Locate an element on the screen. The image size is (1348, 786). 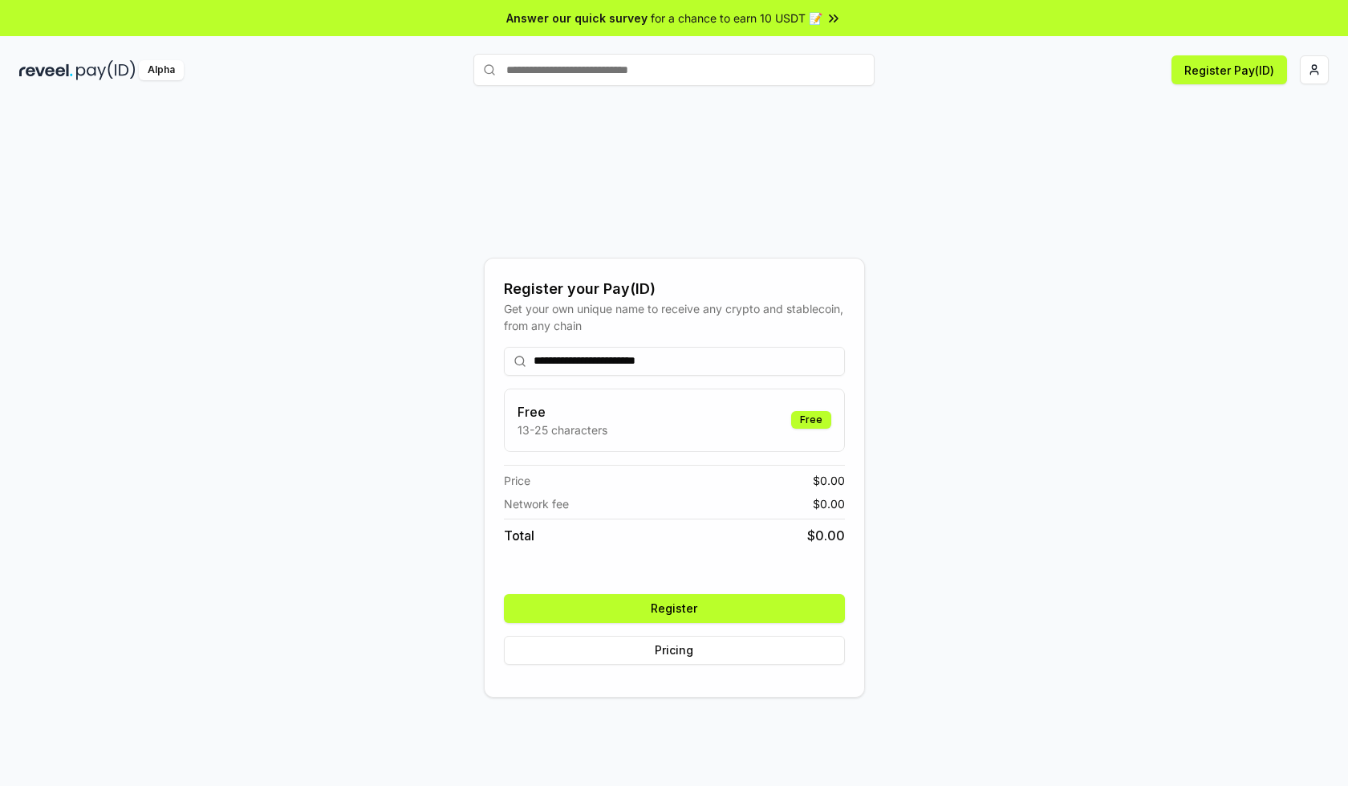
img: pay_id is located at coordinates (106, 70).